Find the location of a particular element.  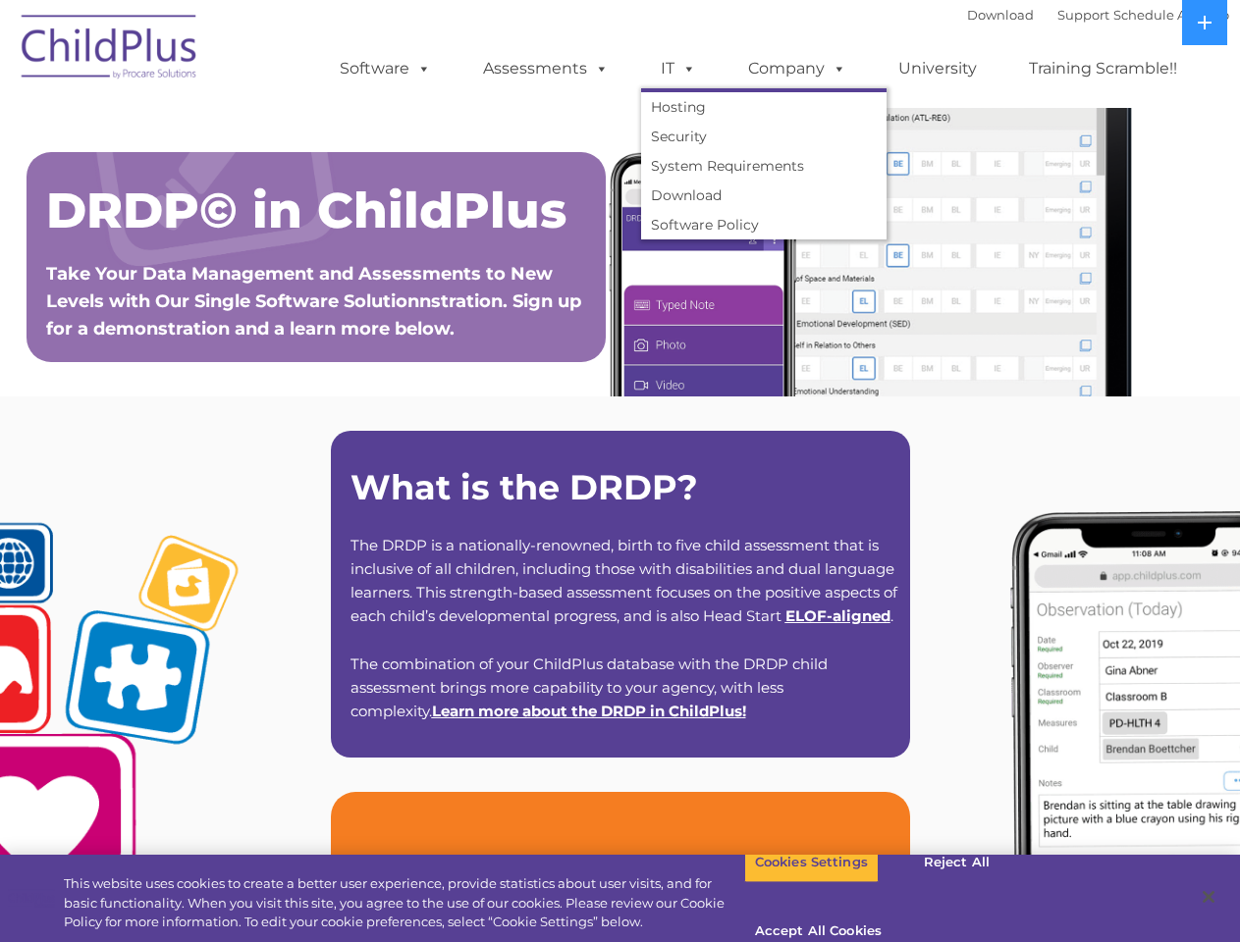

img: ChildPlus by Procare Solutions is located at coordinates (110, 50).